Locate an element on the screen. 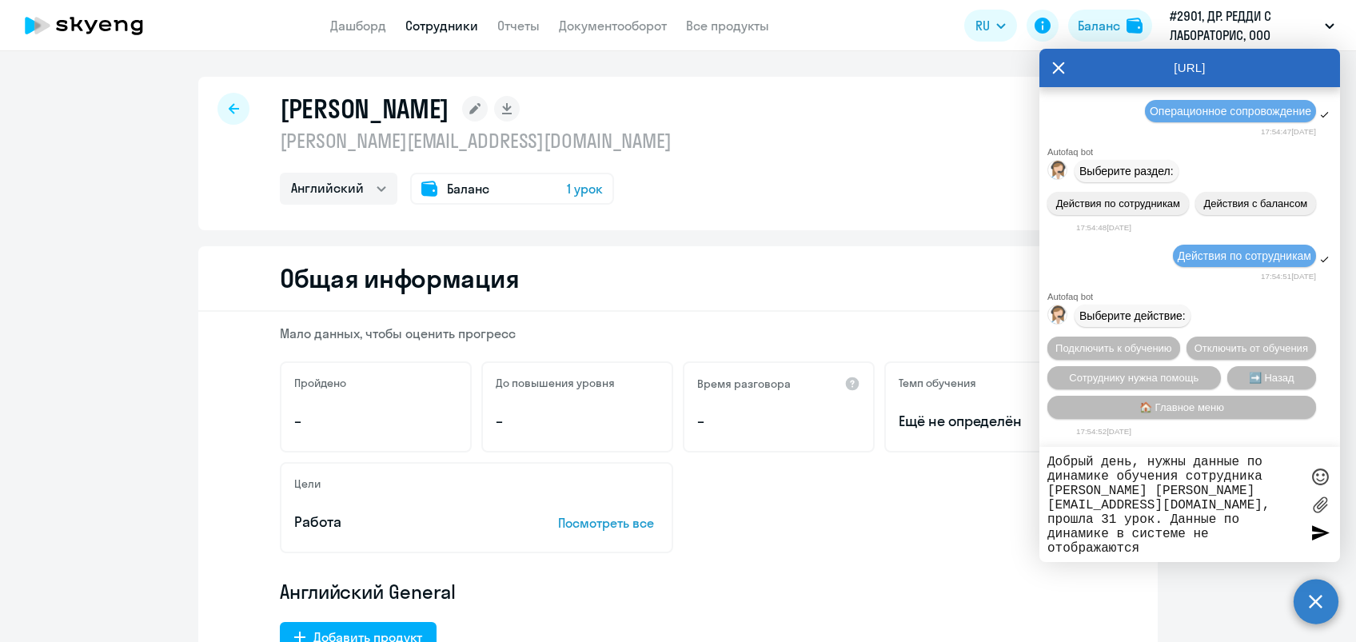 The image size is (1356, 642). span: Выберите действие: is located at coordinates (1132, 316).